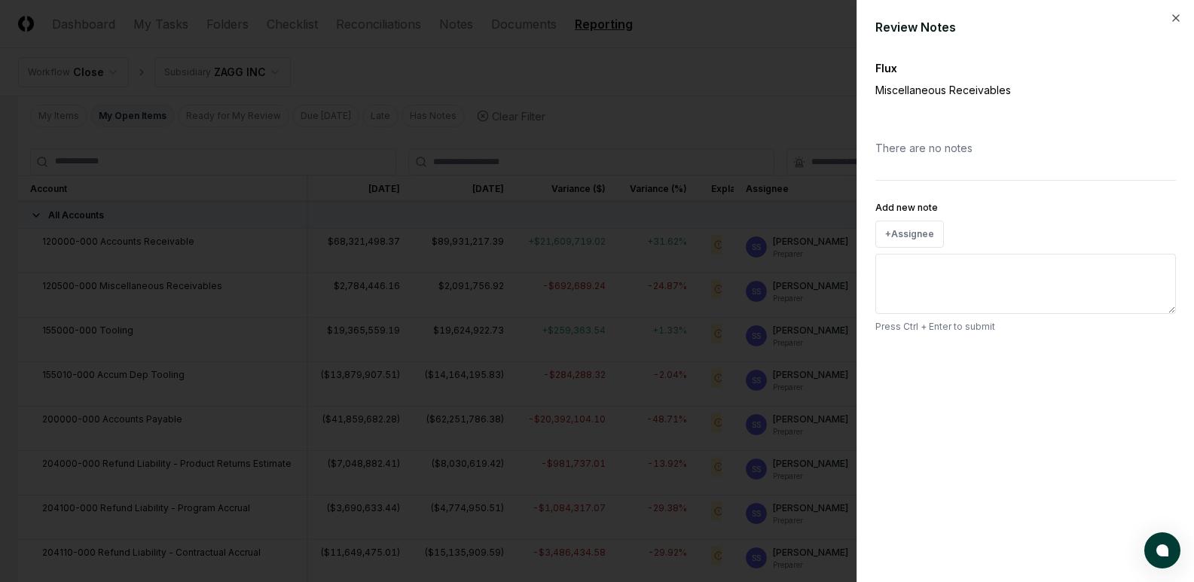  What do you see at coordinates (1025, 327) in the screenshot?
I see `p: Press Ctrl + Enter to submit` at bounding box center [1025, 327].